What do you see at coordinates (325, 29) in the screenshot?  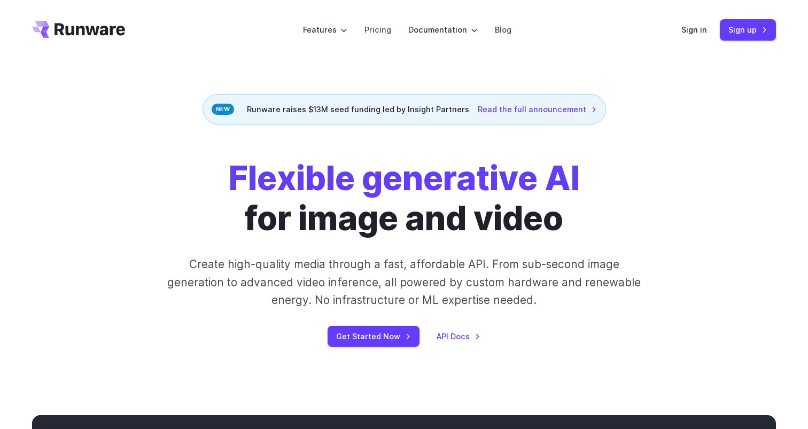 I see `label: Features` at bounding box center [325, 29].